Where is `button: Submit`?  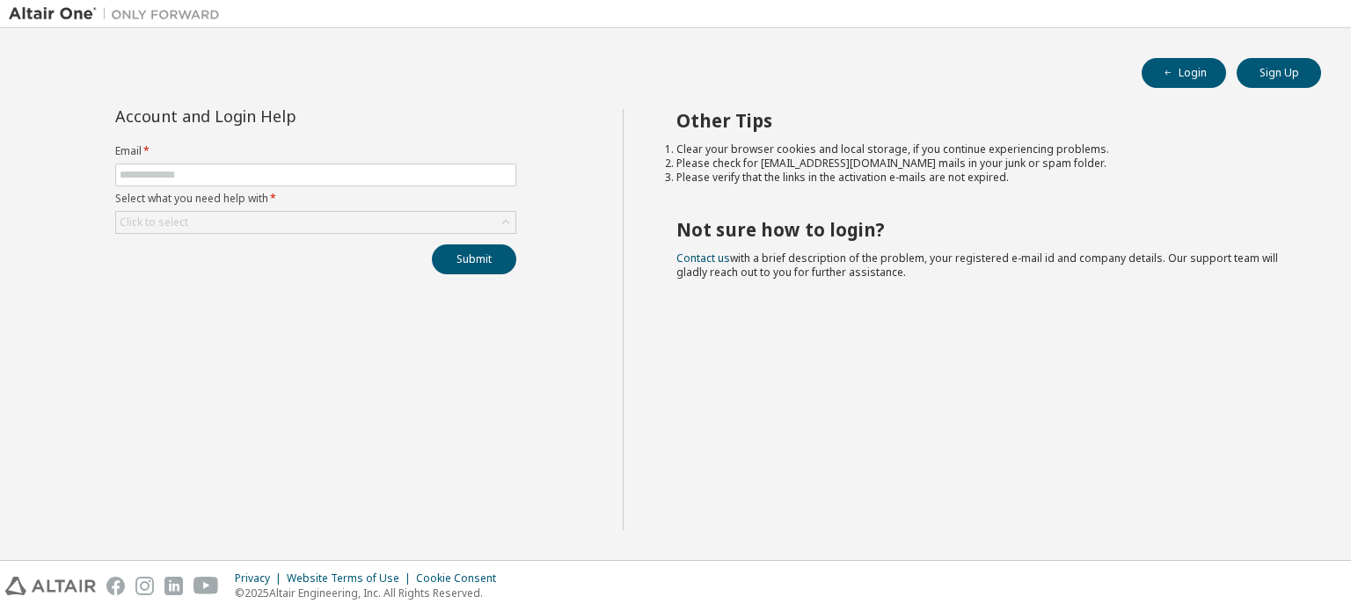
button: Submit is located at coordinates (474, 259).